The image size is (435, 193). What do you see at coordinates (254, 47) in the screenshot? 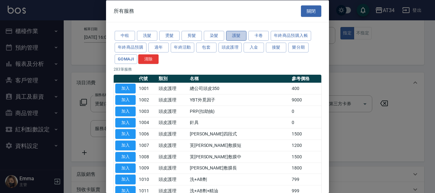
I see `button: 入金` at bounding box center [254, 47].